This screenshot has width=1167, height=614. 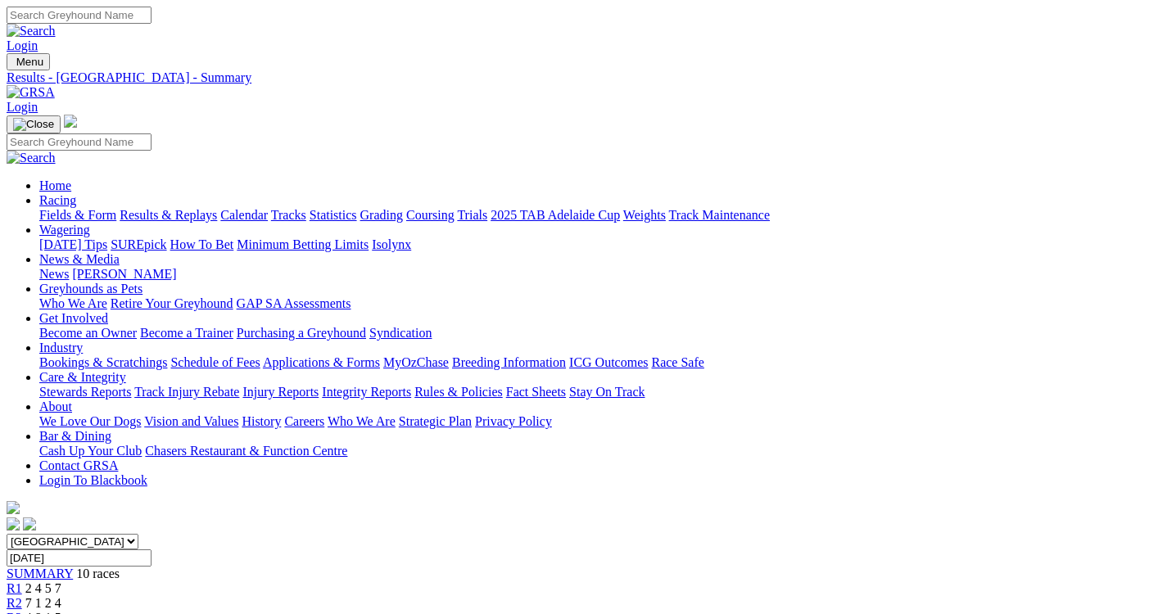 I want to click on a: Care & Integrity, so click(x=83, y=377).